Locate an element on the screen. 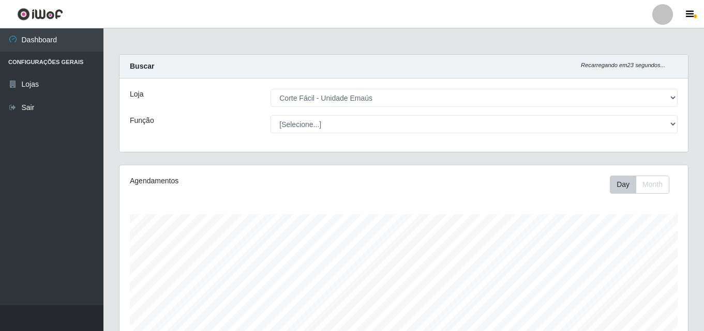 This screenshot has width=704, height=331. i: Recarregando em 23 segundos... is located at coordinates (622, 65).